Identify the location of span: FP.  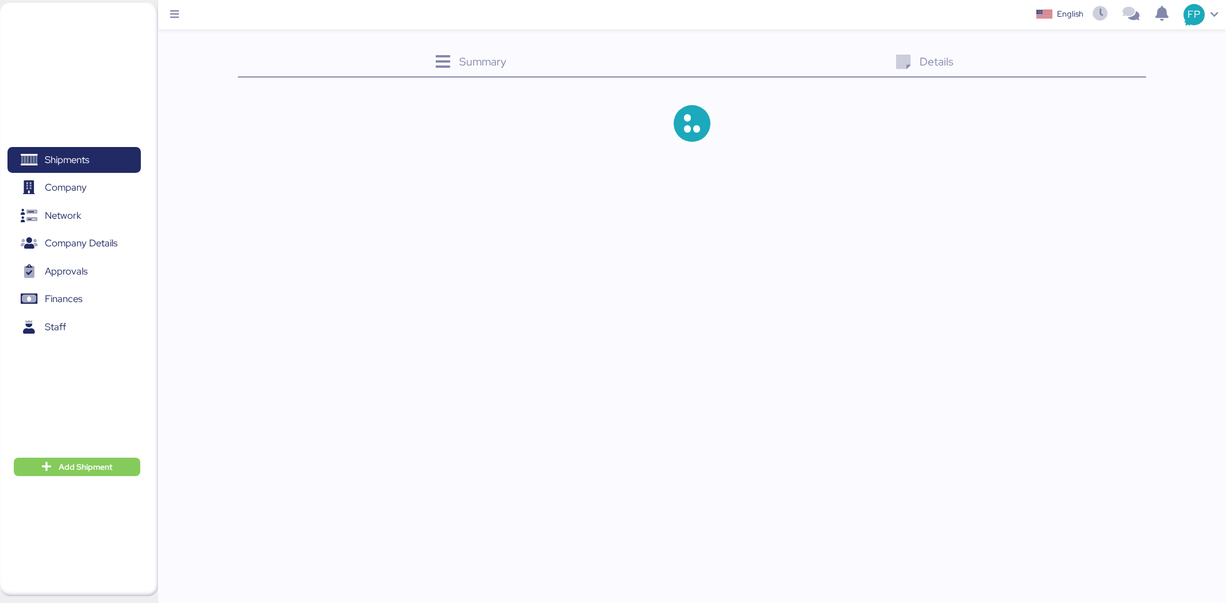
(1194, 14).